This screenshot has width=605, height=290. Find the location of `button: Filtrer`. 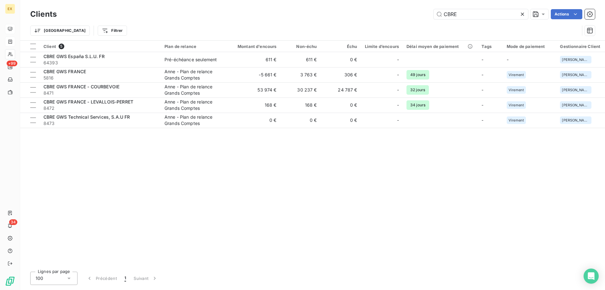

button: Filtrer is located at coordinates (112, 31).